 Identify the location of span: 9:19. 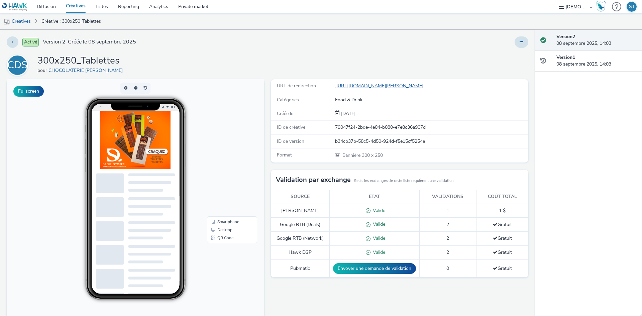
(95, 27).